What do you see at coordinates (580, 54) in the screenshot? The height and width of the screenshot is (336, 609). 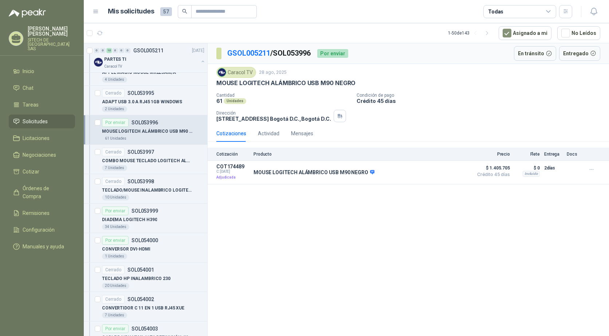 I see `button: Entregado` at bounding box center [580, 54].